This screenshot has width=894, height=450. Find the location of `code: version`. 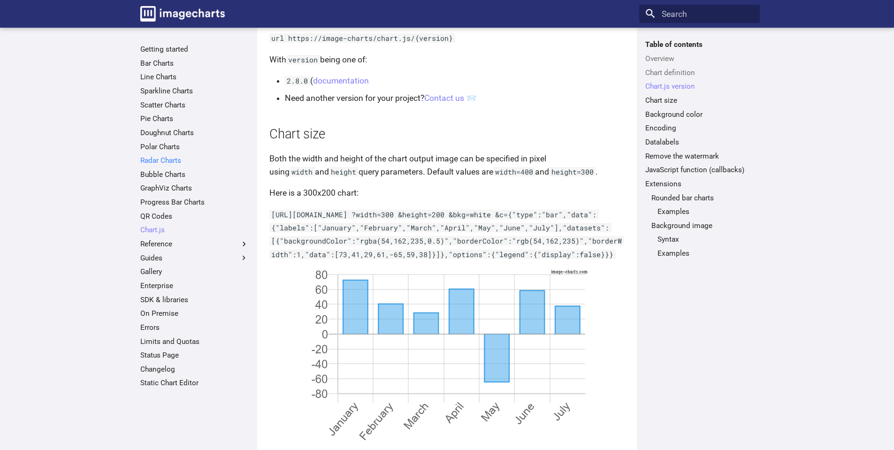

code: version is located at coordinates (303, 60).